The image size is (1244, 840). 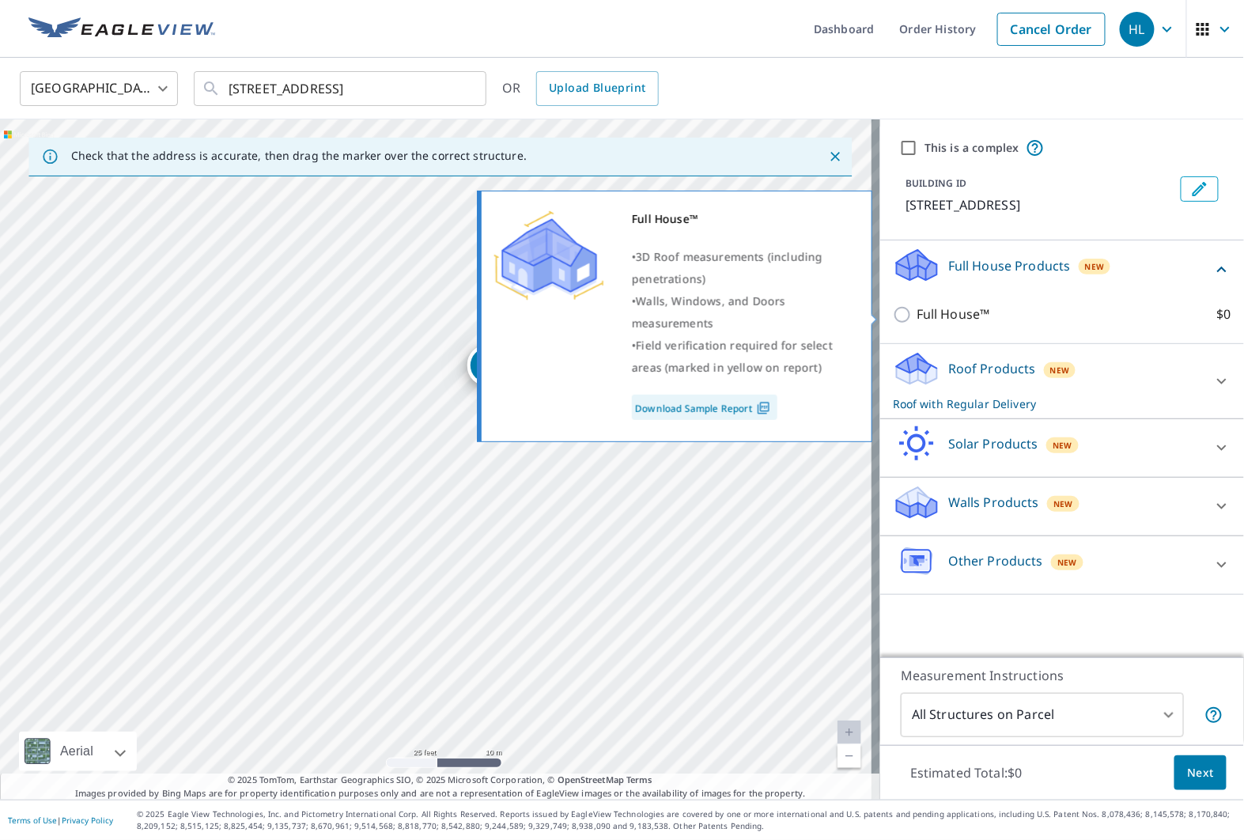 I want to click on p: Check that the address is accurate, then drag the marker over the correct structure., so click(x=299, y=156).